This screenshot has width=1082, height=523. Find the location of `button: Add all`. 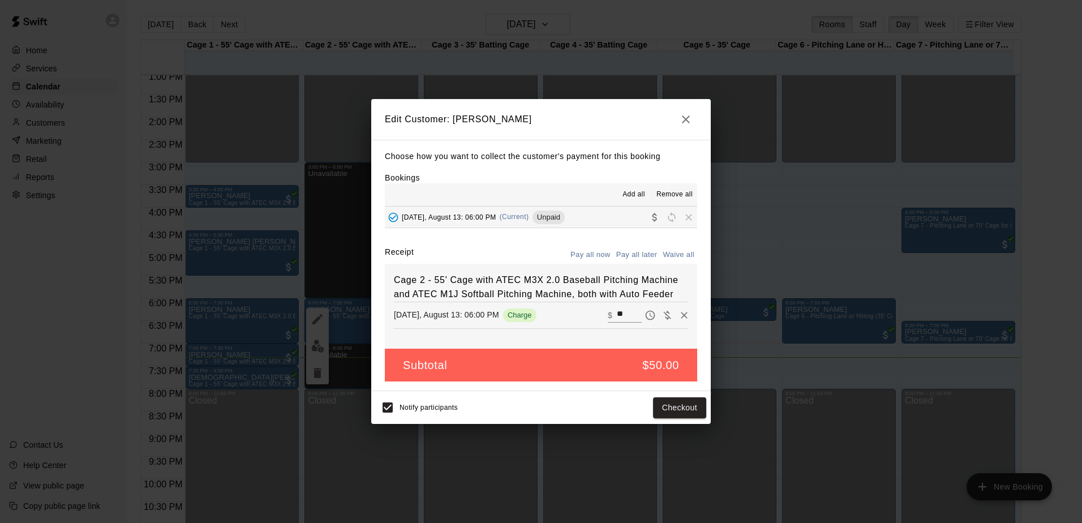

button: Add all is located at coordinates (634, 195).